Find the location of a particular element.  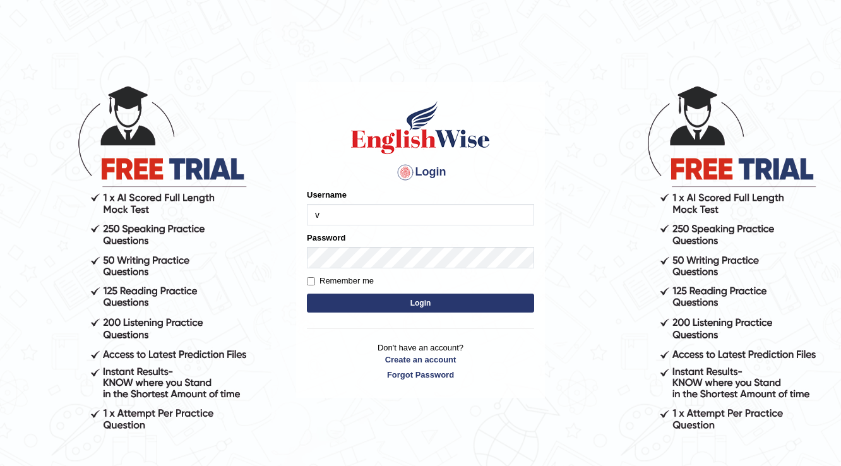

label: Username is located at coordinates (327, 195).